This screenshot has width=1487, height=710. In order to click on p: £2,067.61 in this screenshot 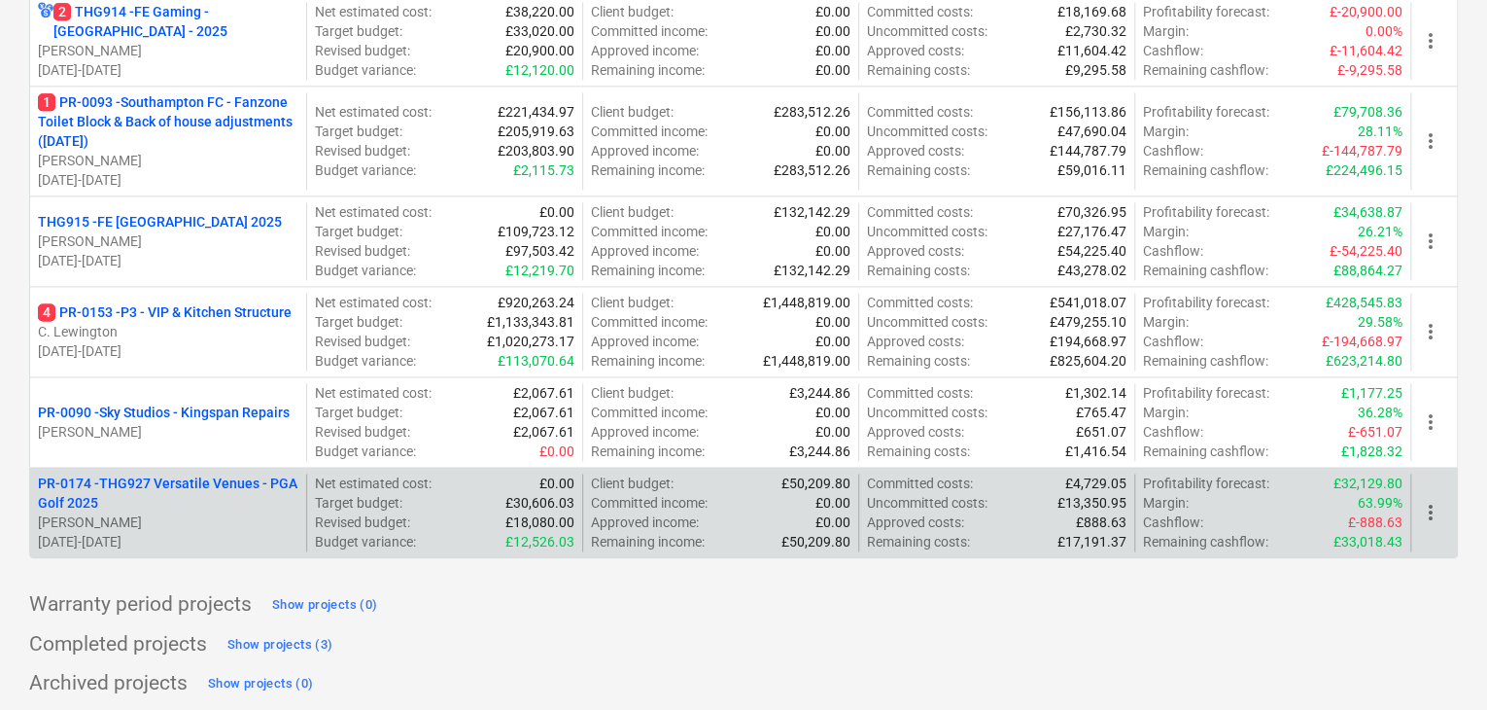, I will do `click(543, 393)`.